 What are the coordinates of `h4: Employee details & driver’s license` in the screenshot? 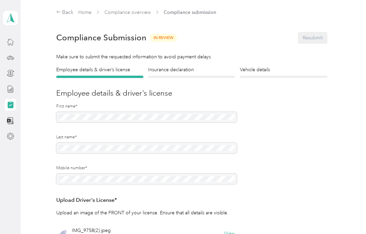 It's located at (100, 70).